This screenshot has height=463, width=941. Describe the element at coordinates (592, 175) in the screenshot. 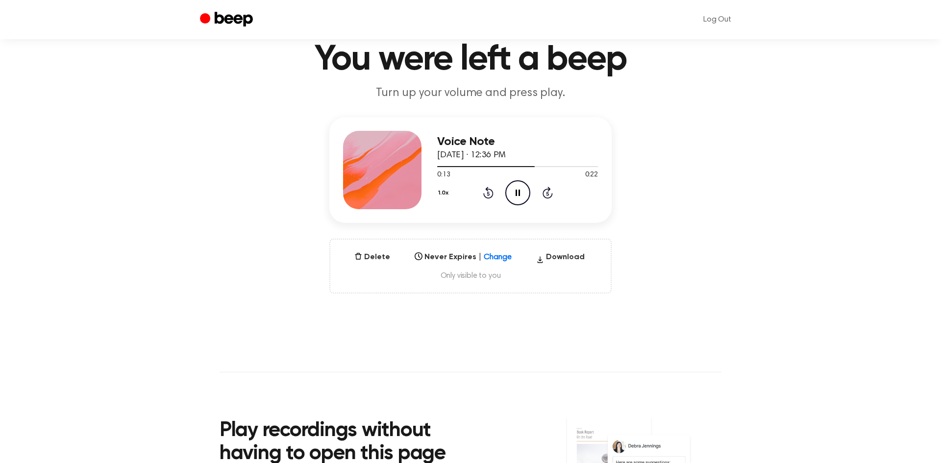

I see `span: 0:22` at that location.